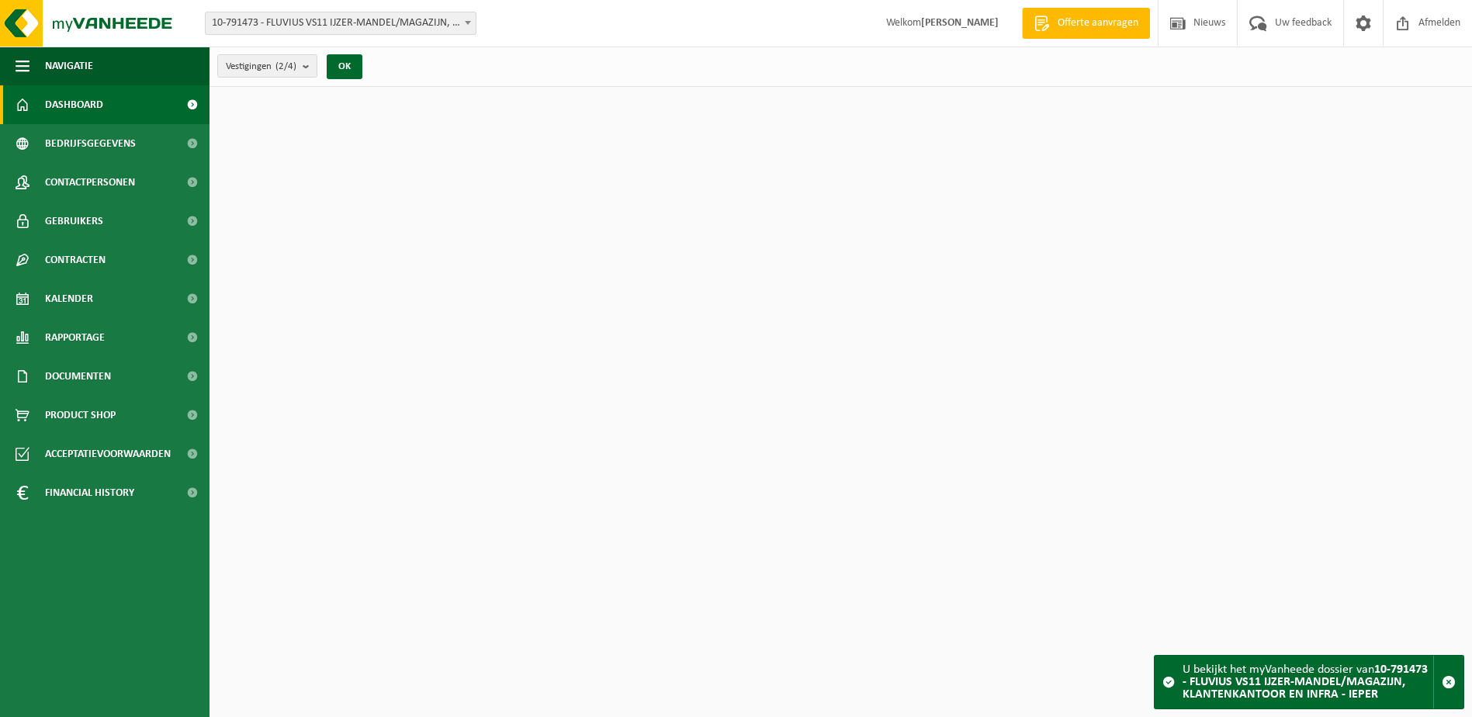 The image size is (1472, 717). Describe the element at coordinates (1307, 682) in the screenshot. I see `div: U bekijkt het myVanheede dossier van` at that location.